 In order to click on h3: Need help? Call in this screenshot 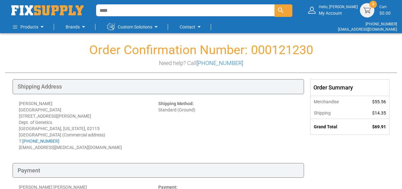, I will do `click(201, 63)`.